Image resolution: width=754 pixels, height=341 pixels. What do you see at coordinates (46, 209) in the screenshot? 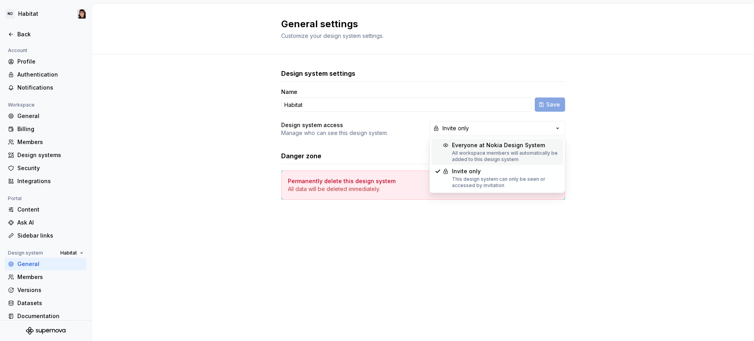
I see `a: Content` at bounding box center [46, 209].